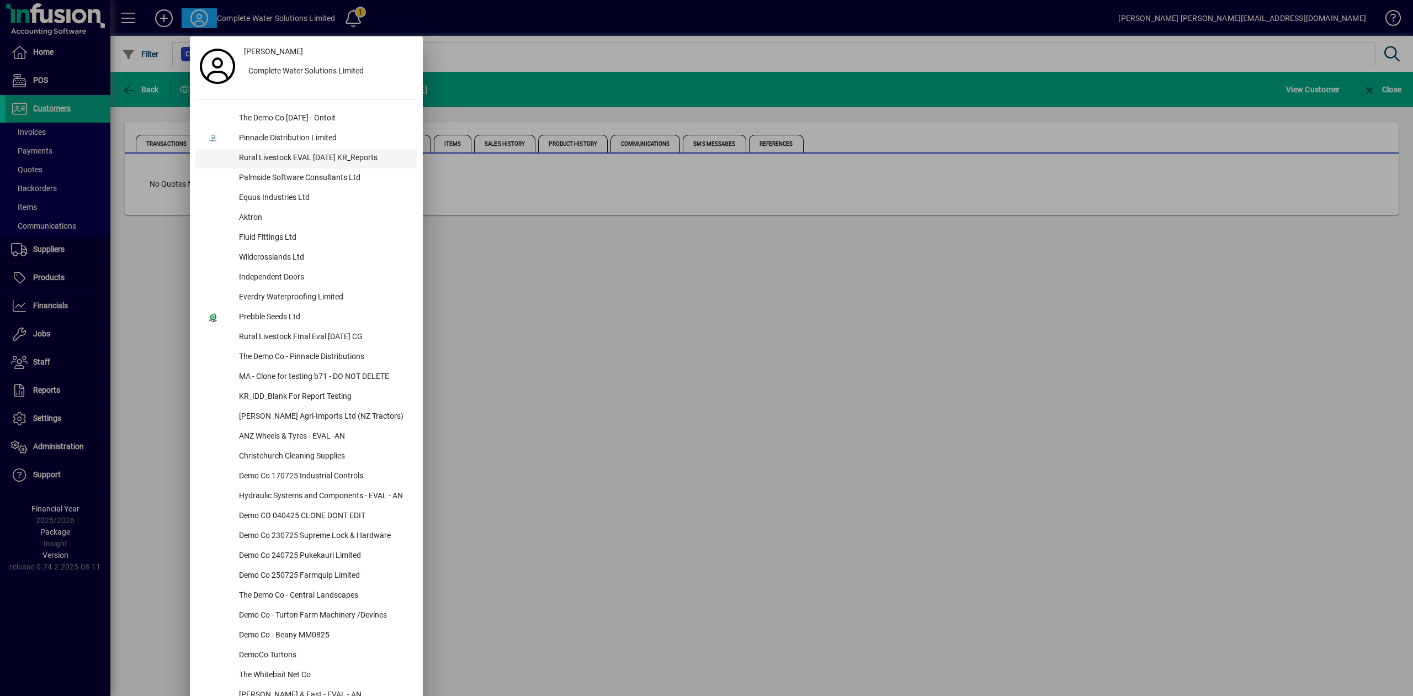 The width and height of the screenshot is (1413, 696). I want to click on button: DemoCo Turtons, so click(306, 655).